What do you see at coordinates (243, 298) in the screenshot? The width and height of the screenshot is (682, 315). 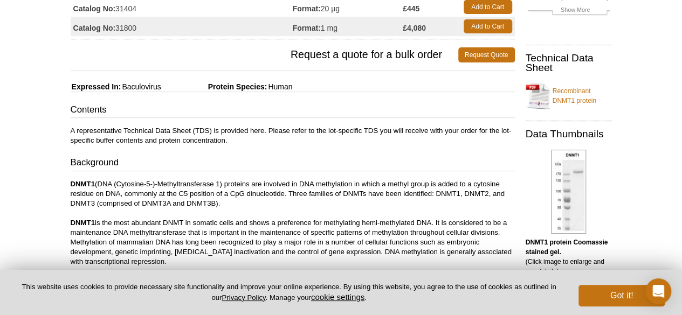 I see `a: Privacy Policy` at bounding box center [243, 298].